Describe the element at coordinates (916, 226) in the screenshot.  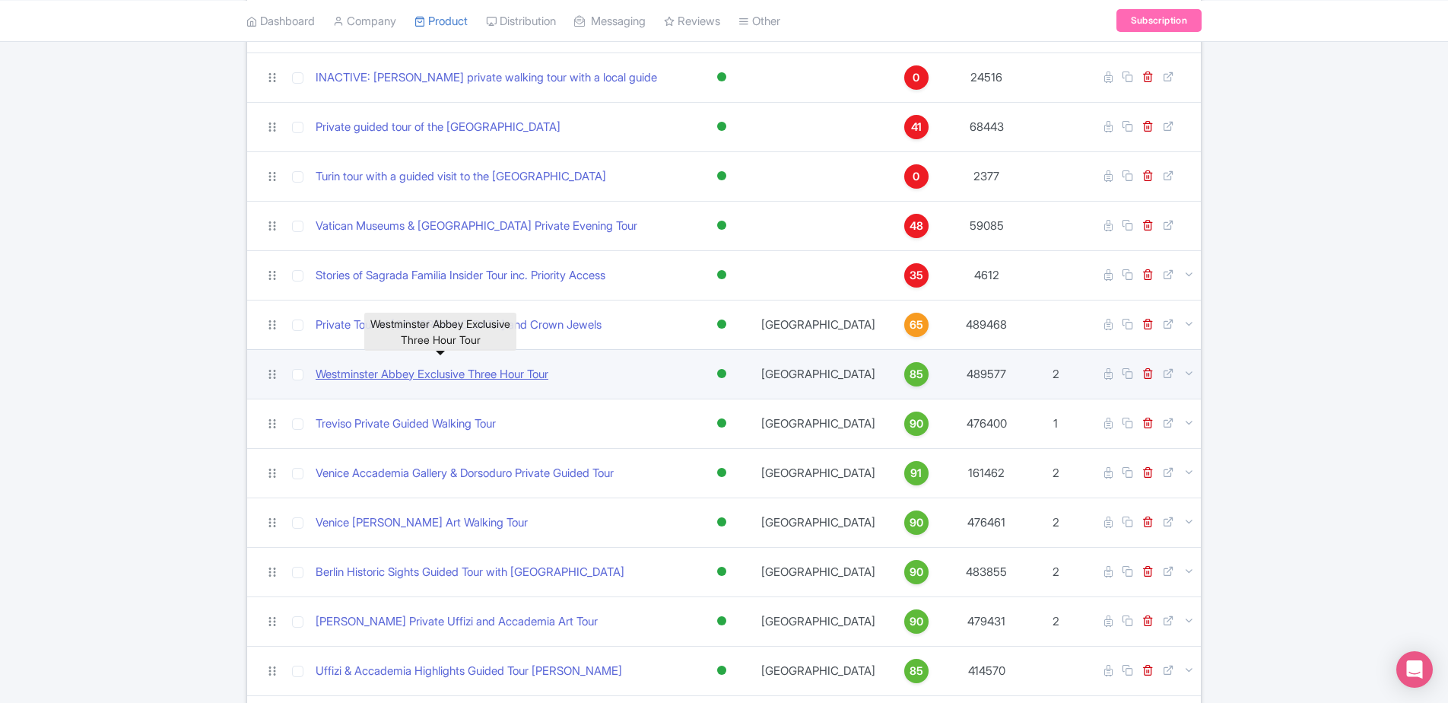
I see `span: 48` at that location.